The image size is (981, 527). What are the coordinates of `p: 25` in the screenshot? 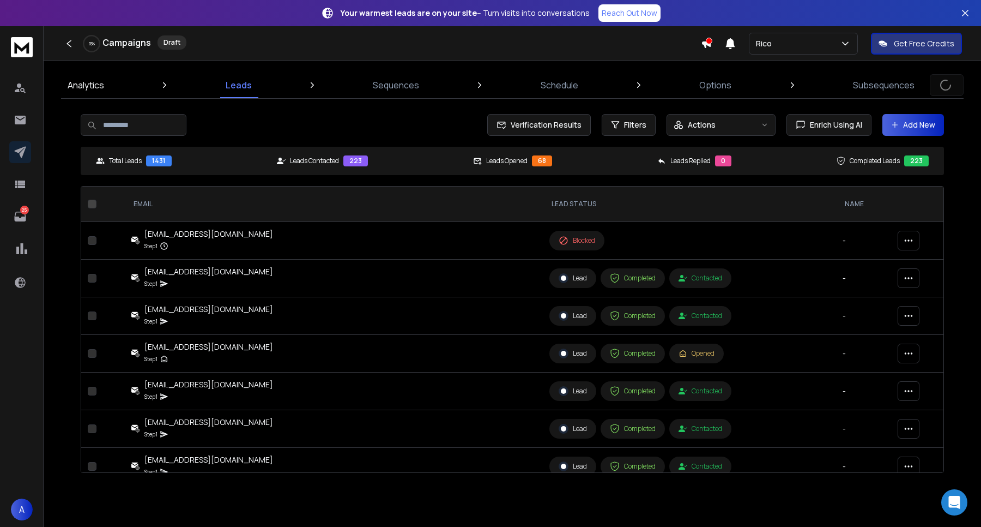 It's located at (25, 210).